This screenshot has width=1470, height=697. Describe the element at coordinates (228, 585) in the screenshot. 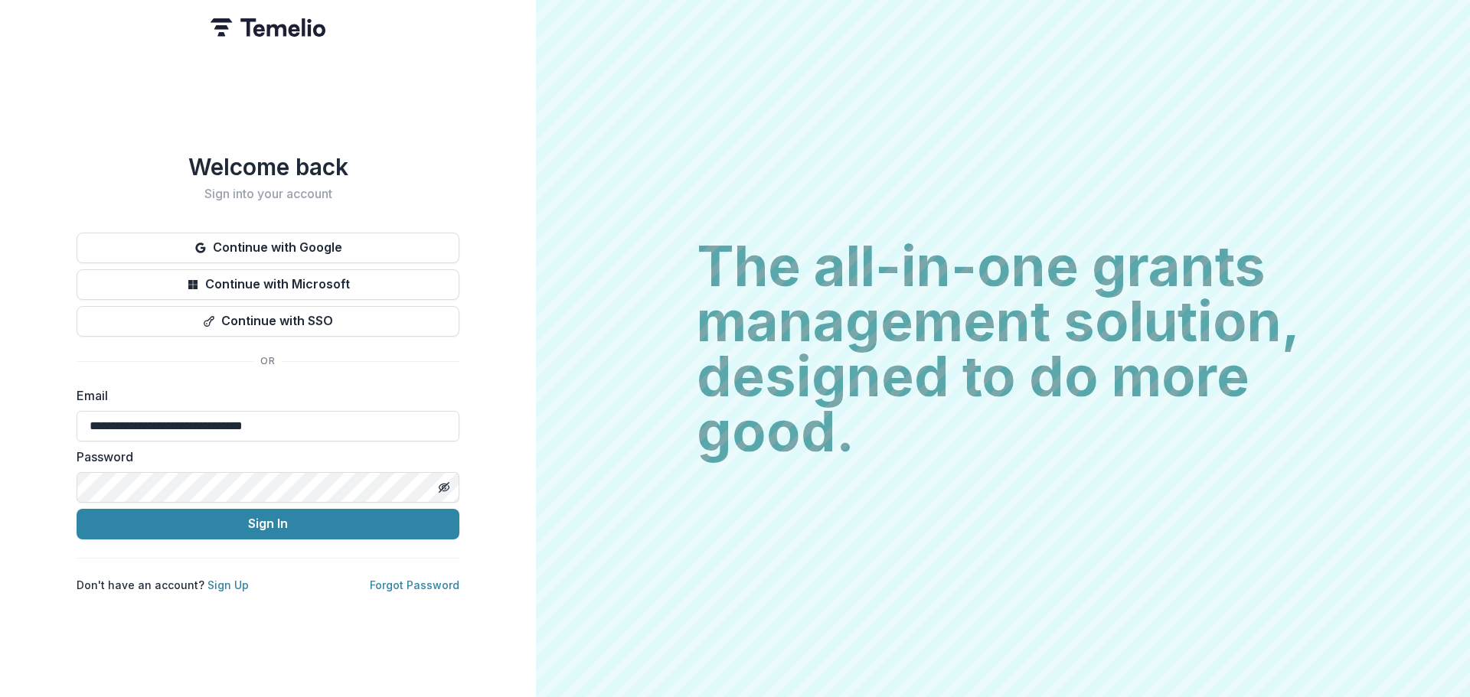

I see `a: Sign Up` at that location.